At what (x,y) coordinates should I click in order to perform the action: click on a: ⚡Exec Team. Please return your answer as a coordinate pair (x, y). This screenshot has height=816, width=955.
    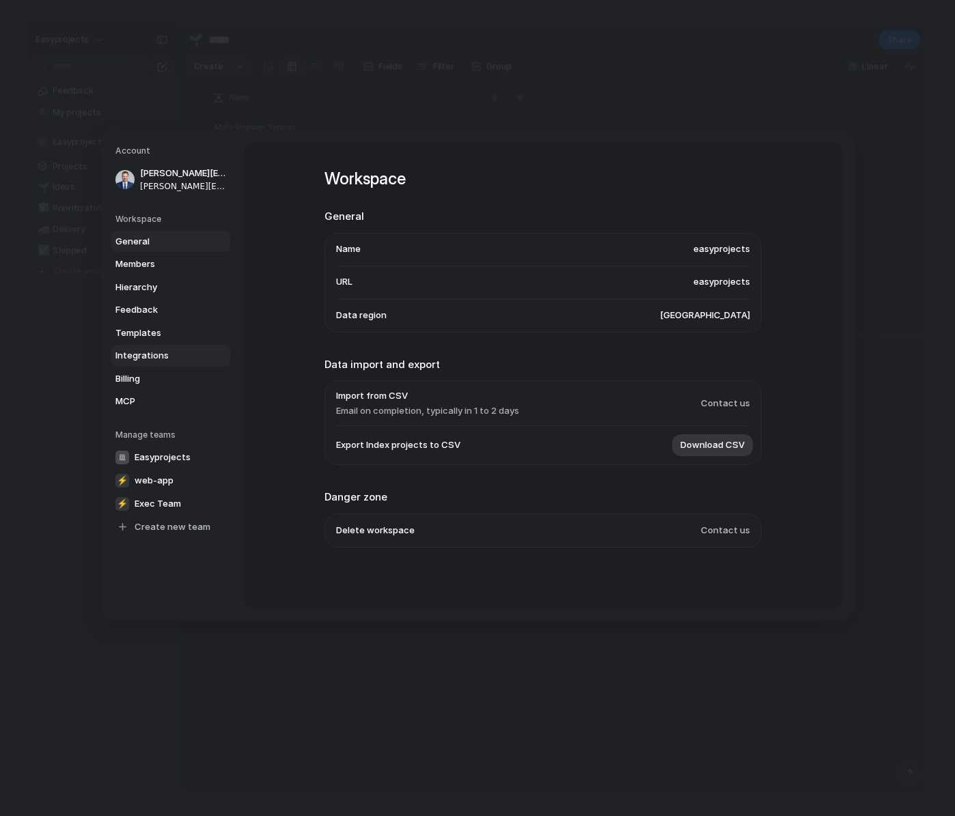
    Looking at the image, I should click on (171, 504).